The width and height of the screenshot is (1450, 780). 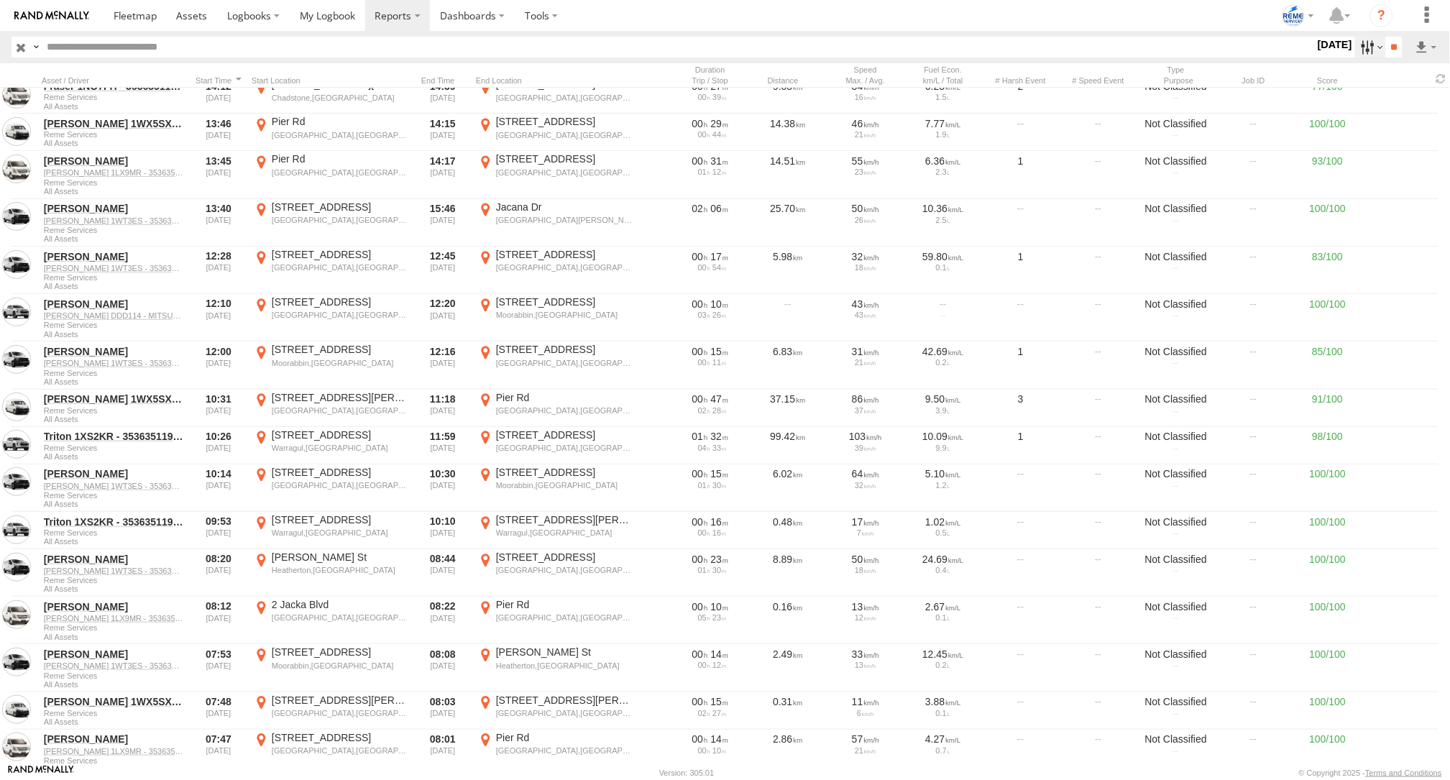 I want to click on div: 0.48, so click(x=788, y=531).